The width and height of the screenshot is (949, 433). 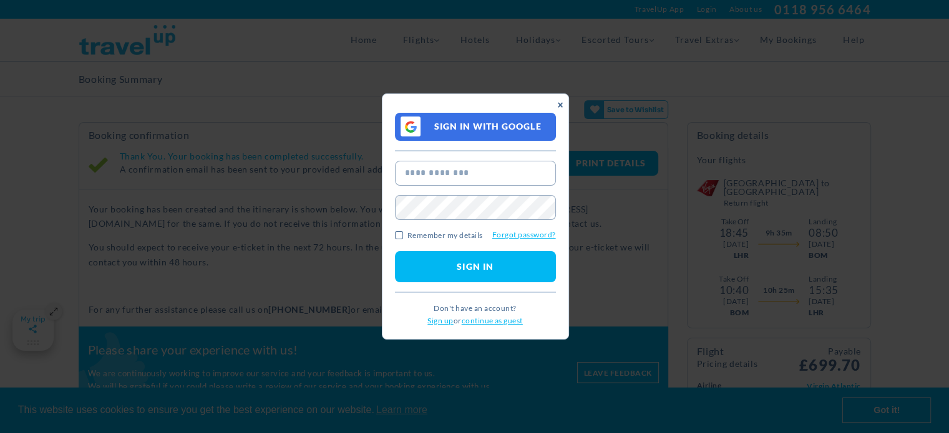 I want to click on p: Don't have an account? or, so click(x=475, y=315).